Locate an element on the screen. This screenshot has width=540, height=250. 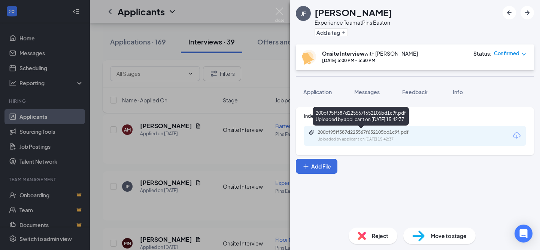
span: down is located at coordinates (524, 54).